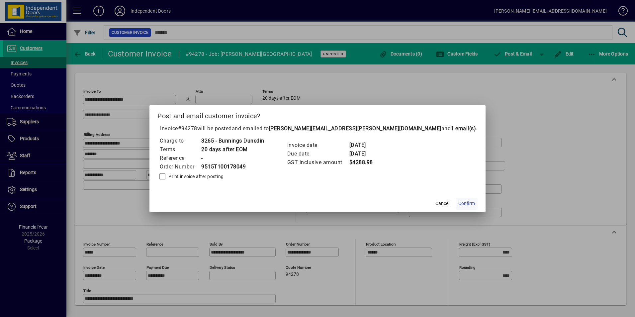 Image resolution: width=635 pixels, height=317 pixels. I want to click on td: Invoice date, so click(318, 145).